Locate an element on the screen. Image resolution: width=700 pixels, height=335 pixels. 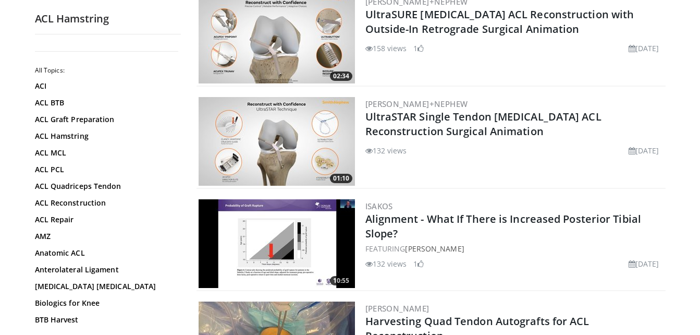
a: ACI is located at coordinates (105, 86).